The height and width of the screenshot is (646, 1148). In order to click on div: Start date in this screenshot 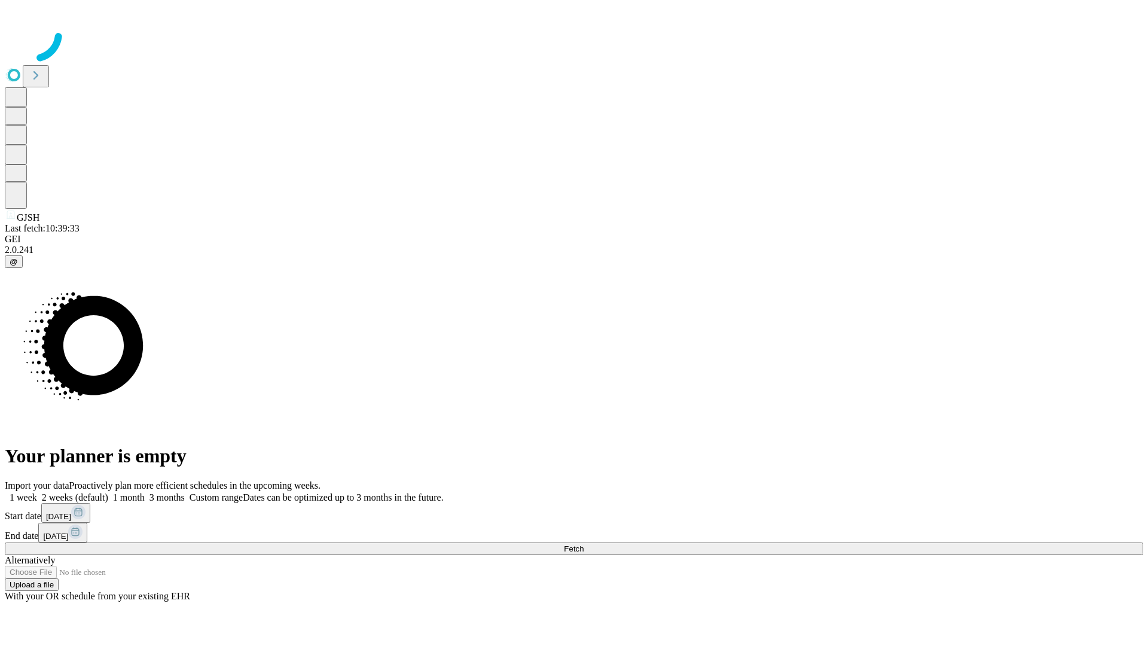, I will do `click(574, 512)`.